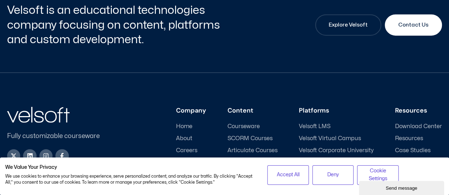 This screenshot has height=195, width=449. Describe the element at coordinates (252, 127) in the screenshot. I see `a: Courseware` at that location.